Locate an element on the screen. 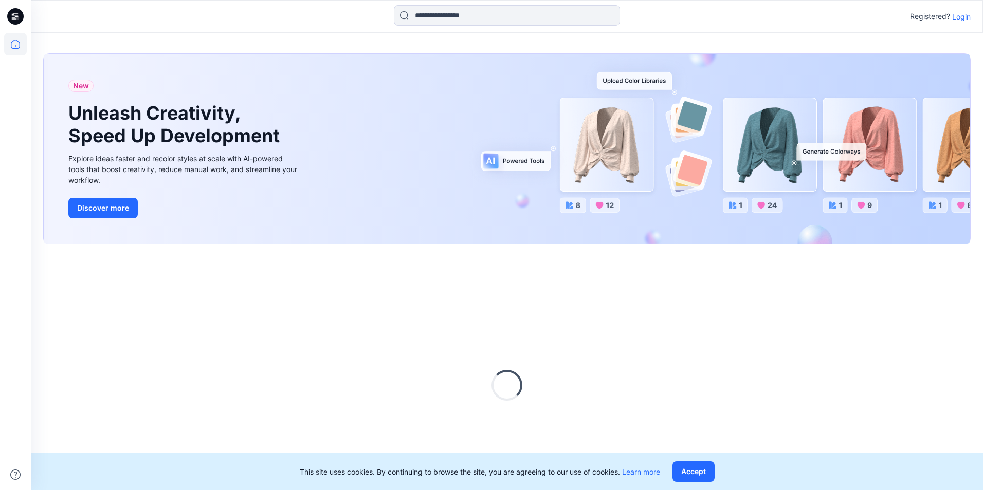 This screenshot has width=983, height=490. p: Registered? is located at coordinates (930, 16).